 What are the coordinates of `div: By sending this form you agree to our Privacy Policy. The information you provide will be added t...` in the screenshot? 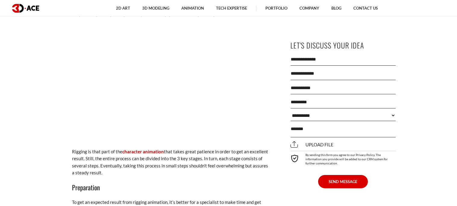 It's located at (343, 158).